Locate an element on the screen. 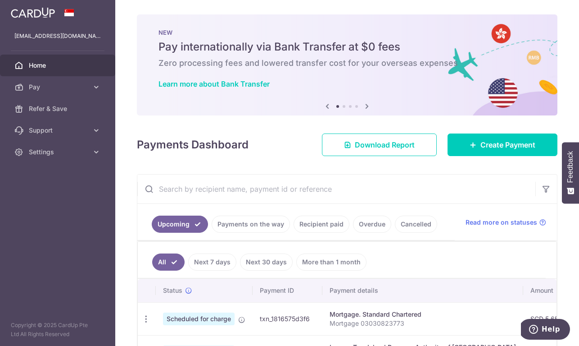 This screenshot has width=579, height=346. a: More than 1 month is located at coordinates (332, 262).